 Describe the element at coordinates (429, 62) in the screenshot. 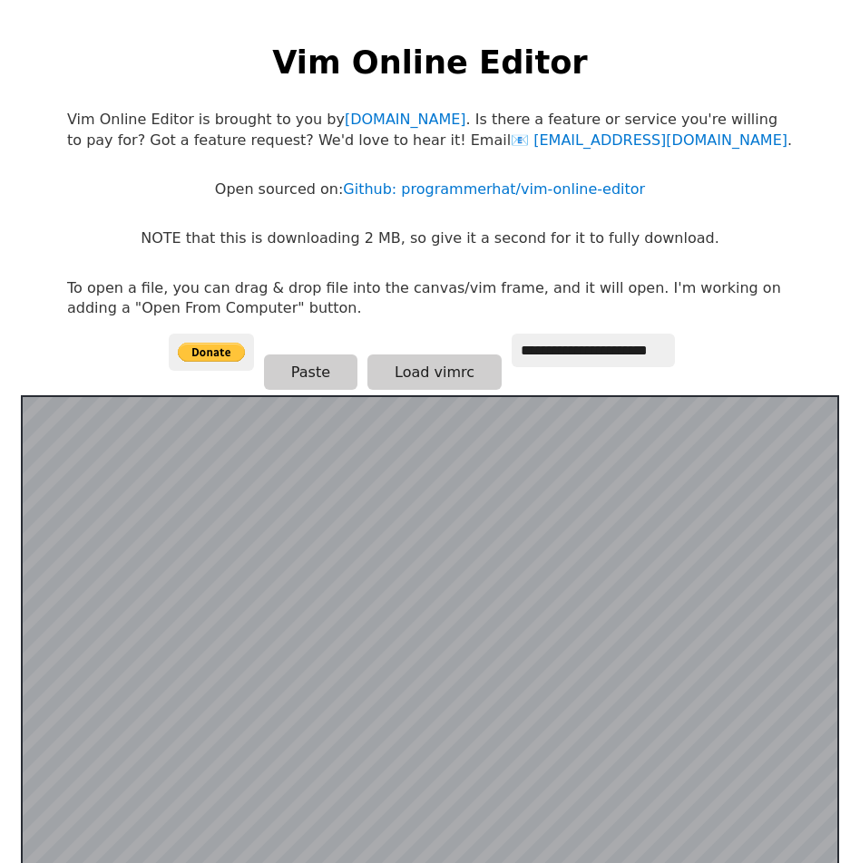

I see `h1: Vim Online Editor` at that location.